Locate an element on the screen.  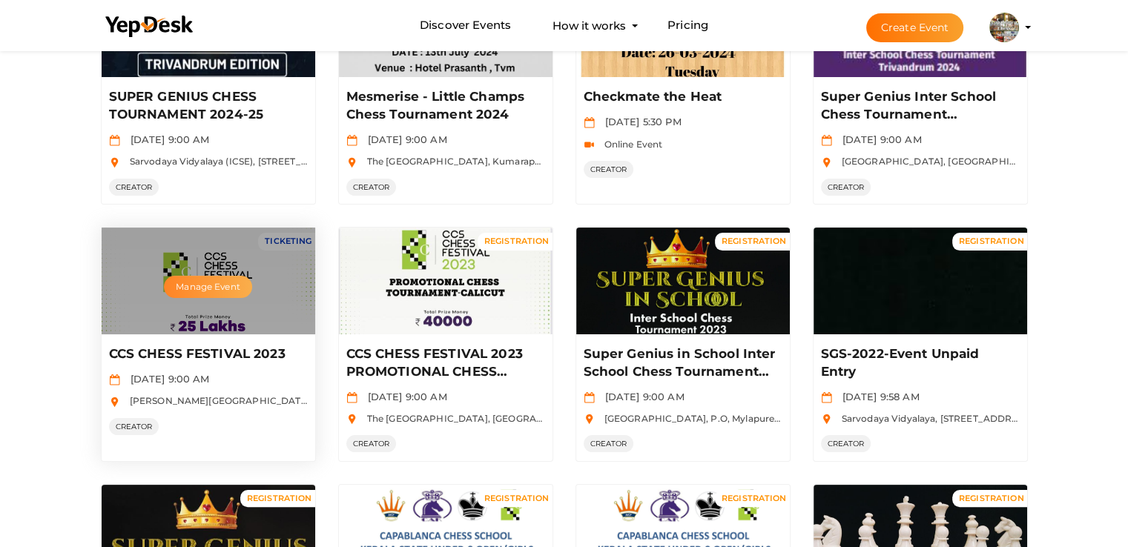
p: Super Genius Inter School Chess Tournament Trivandrum 2024 is located at coordinates (918, 106).